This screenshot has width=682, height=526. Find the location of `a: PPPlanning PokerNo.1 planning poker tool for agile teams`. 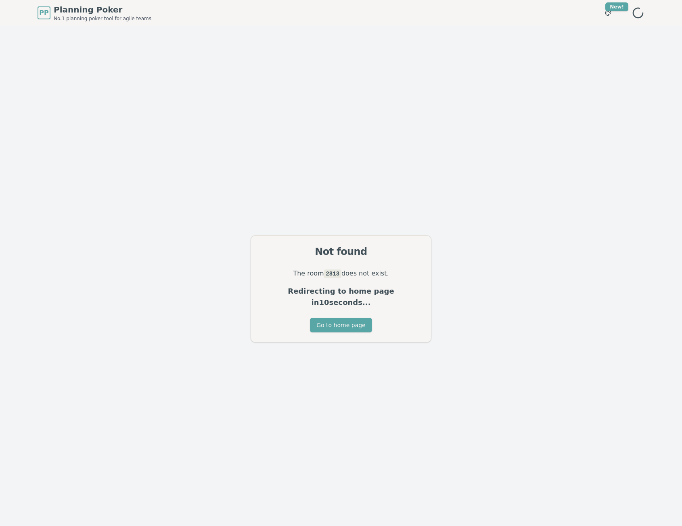

a: PPPlanning PokerNo.1 planning poker tool for agile teams is located at coordinates (94, 13).